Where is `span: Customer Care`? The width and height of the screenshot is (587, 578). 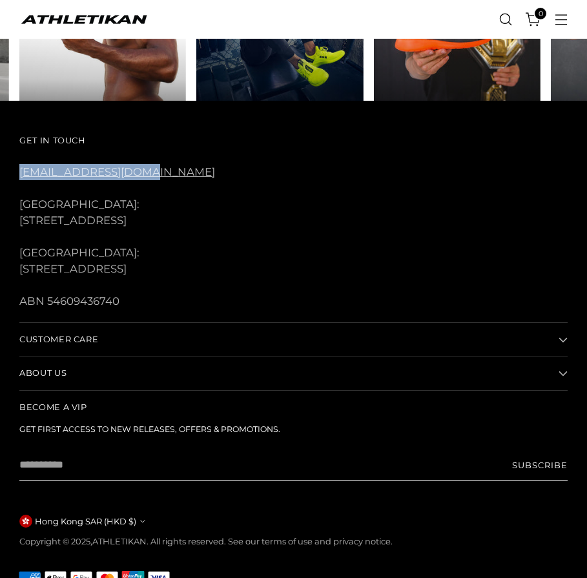
span: Customer Care is located at coordinates (59, 339).